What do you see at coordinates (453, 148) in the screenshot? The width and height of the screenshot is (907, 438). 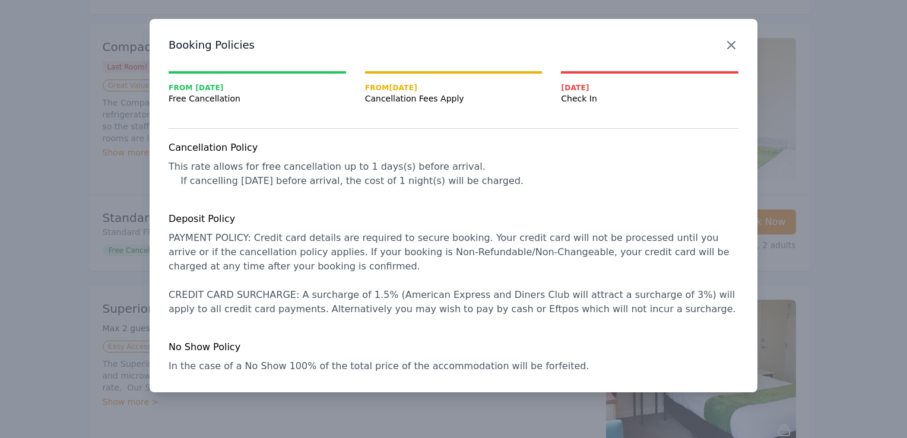 I see `h4: Cancellation Policy` at bounding box center [453, 148].